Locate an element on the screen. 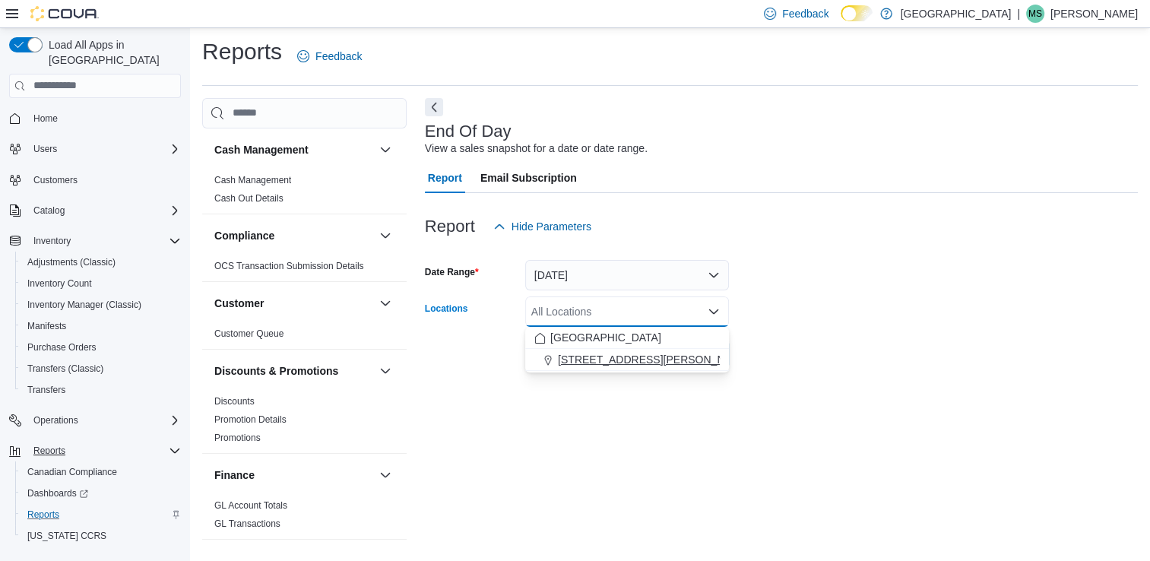  a: Dashboards is located at coordinates (101, 493).